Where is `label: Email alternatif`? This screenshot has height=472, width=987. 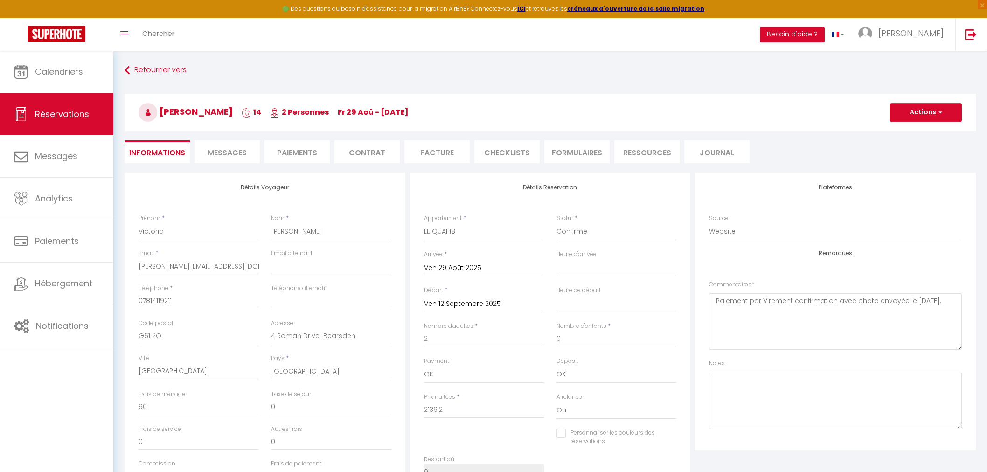
label: Email alternatif is located at coordinates (291, 253).